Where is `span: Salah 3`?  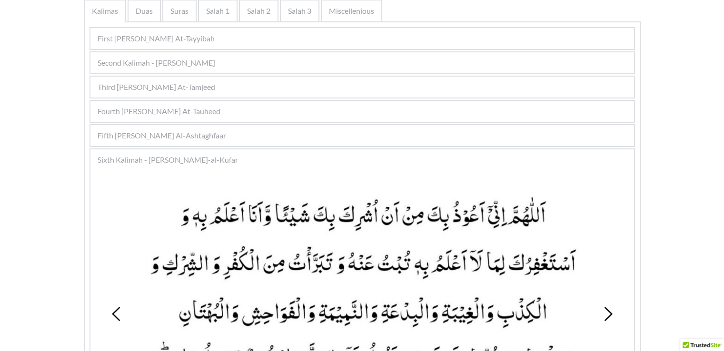 span: Salah 3 is located at coordinates (299, 11).